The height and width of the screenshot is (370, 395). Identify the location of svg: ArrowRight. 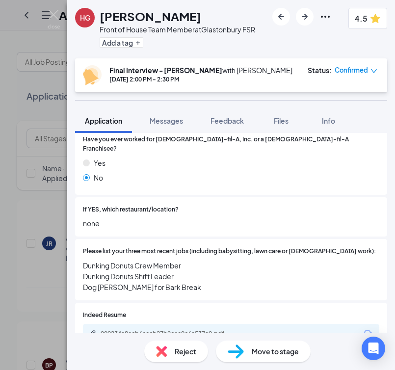
(304, 17).